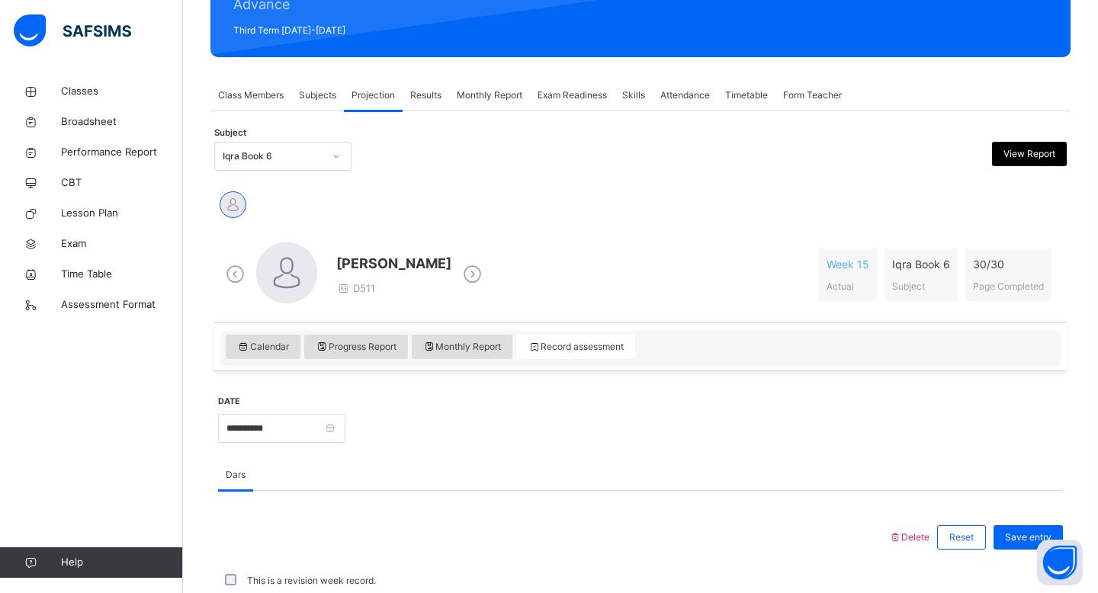  Describe the element at coordinates (1060, 563) in the screenshot. I see `button: Open asap` at that location.